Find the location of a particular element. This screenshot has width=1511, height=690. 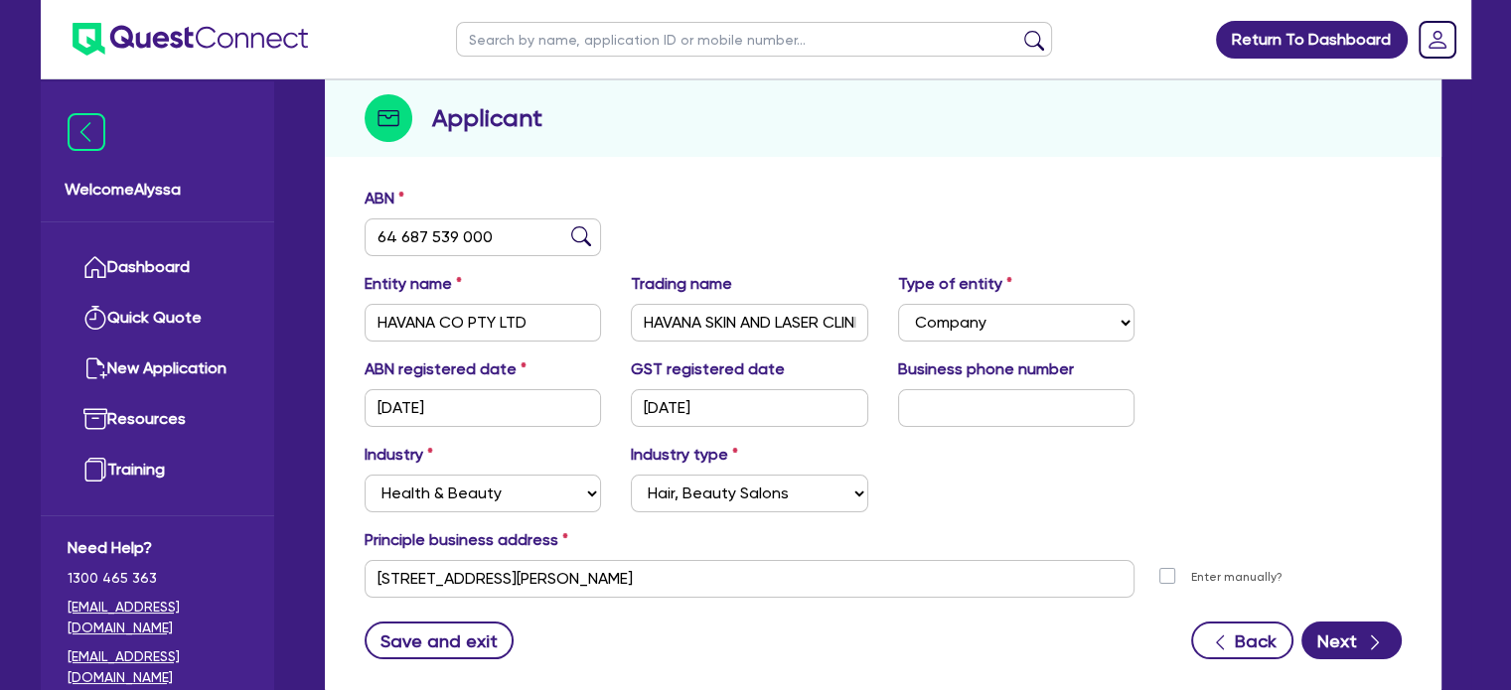

a: Return To Dashboard is located at coordinates (1311, 40).